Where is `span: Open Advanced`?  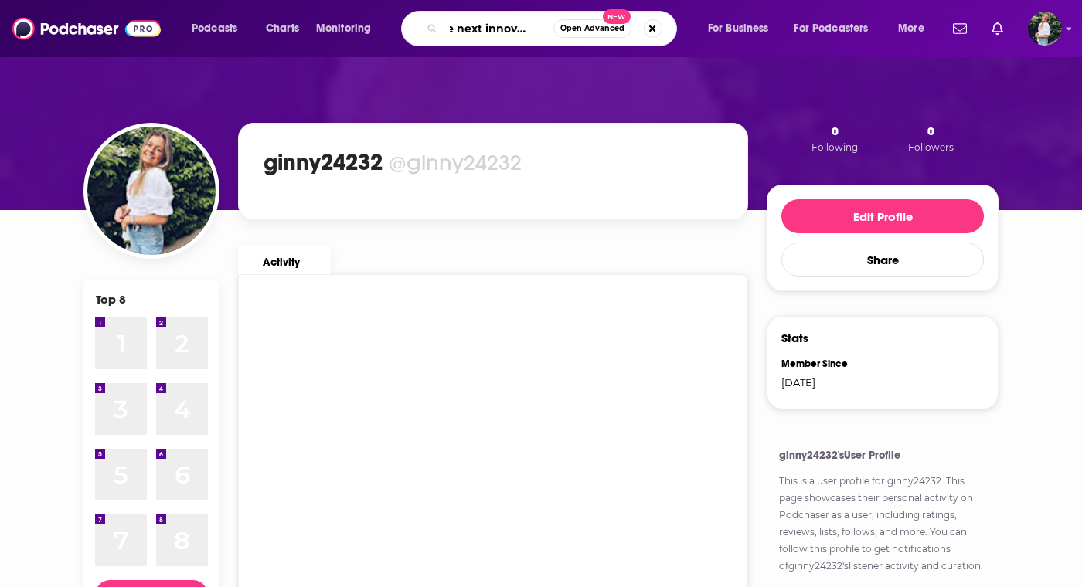 span: Open Advanced is located at coordinates (592, 29).